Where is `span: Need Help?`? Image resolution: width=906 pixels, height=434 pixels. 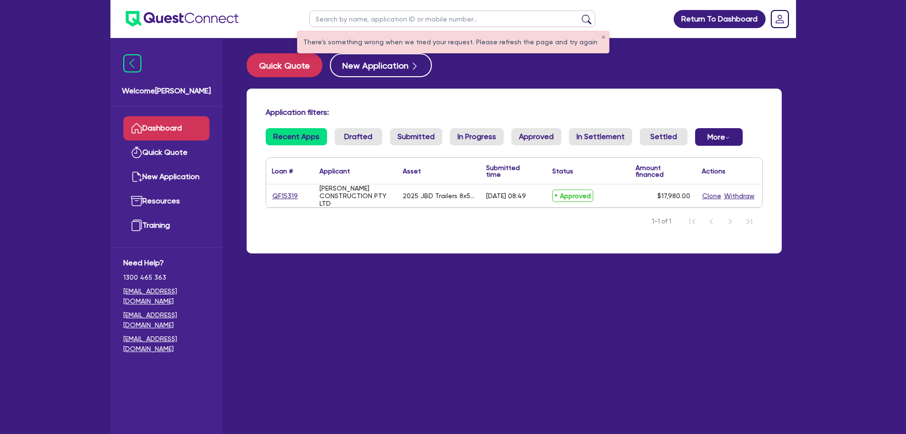 span: Need Help? is located at coordinates (166, 263).